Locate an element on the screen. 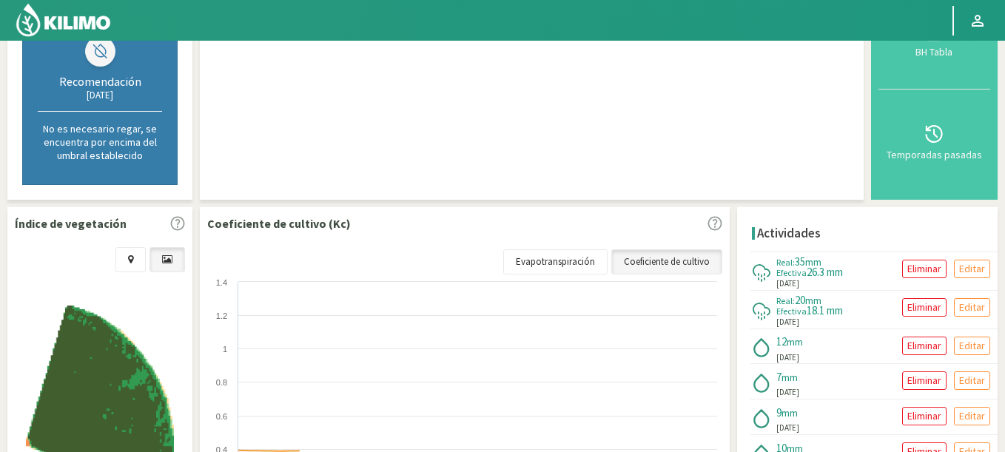 This screenshot has height=452, width=1005. span: 12 is located at coordinates (782, 341).